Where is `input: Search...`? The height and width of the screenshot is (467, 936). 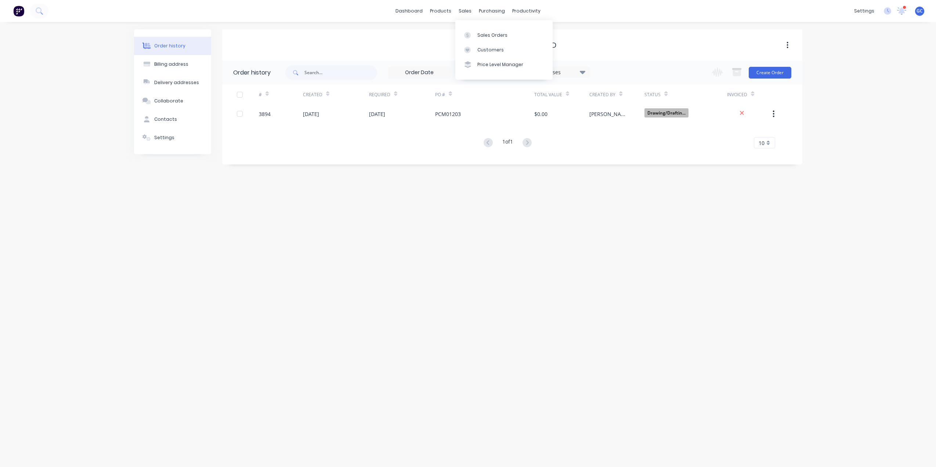
input: Search... is located at coordinates (341, 73).